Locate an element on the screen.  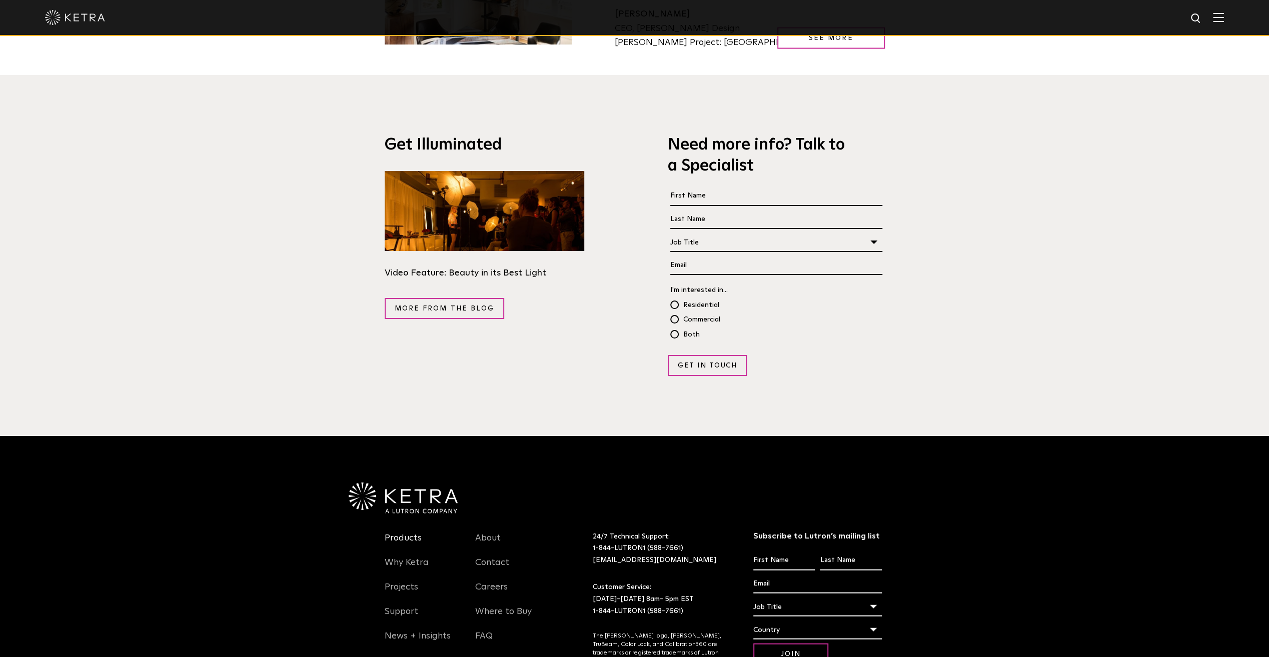
span: Residential is located at coordinates (695, 305).